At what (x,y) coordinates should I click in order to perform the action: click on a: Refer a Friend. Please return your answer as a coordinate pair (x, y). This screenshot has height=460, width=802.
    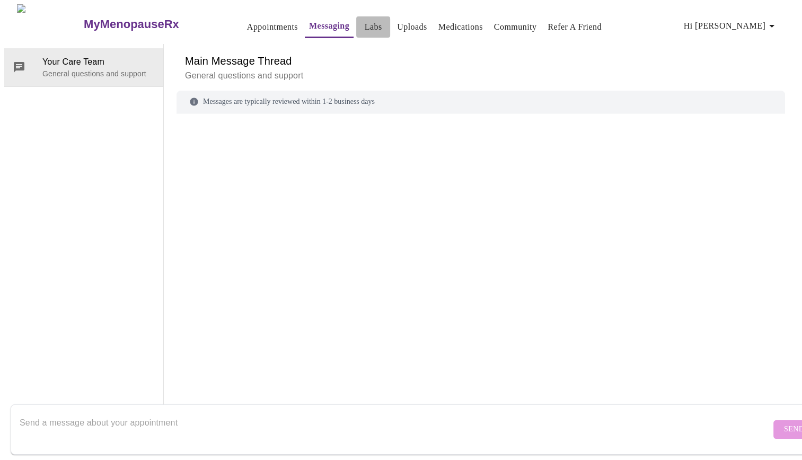
    Looking at the image, I should click on (575, 27).